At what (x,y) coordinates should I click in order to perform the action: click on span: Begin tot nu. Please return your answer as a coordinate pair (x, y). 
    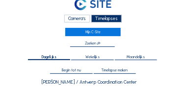
    Looking at the image, I should click on (71, 71).